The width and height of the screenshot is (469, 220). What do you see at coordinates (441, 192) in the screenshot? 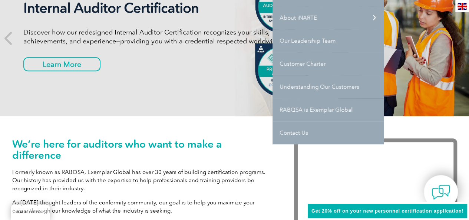
I see `img: contact-chat.png` at bounding box center [441, 192].